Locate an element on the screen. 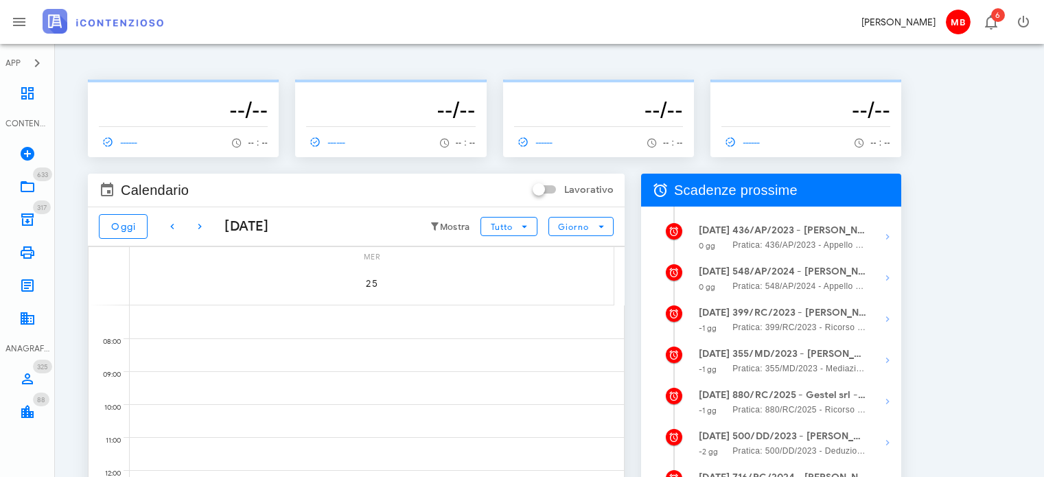  span: Pratica: 399/RC/2023 - Ricorso contro Agenzia delle entrate-Riscossione (Udienza) is located at coordinates (799, 327).